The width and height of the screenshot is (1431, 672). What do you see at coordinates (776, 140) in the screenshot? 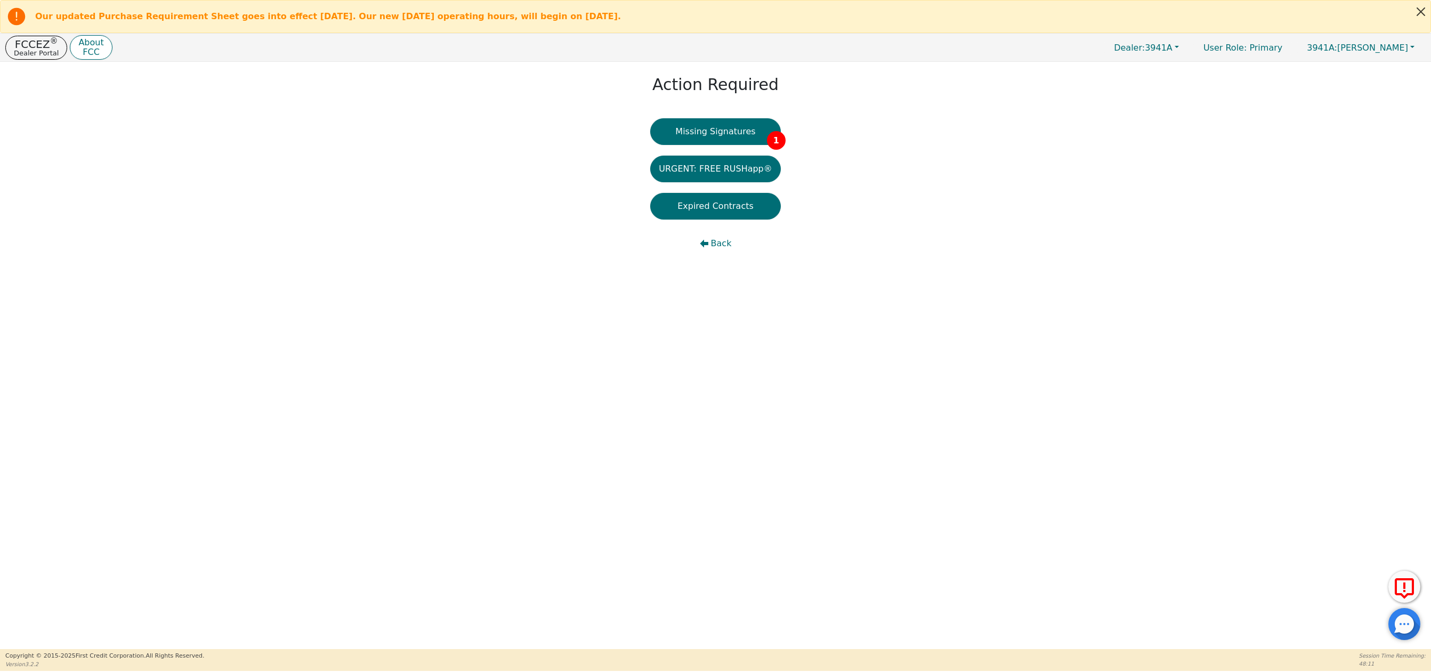
I see `span: 1` at bounding box center [776, 140].